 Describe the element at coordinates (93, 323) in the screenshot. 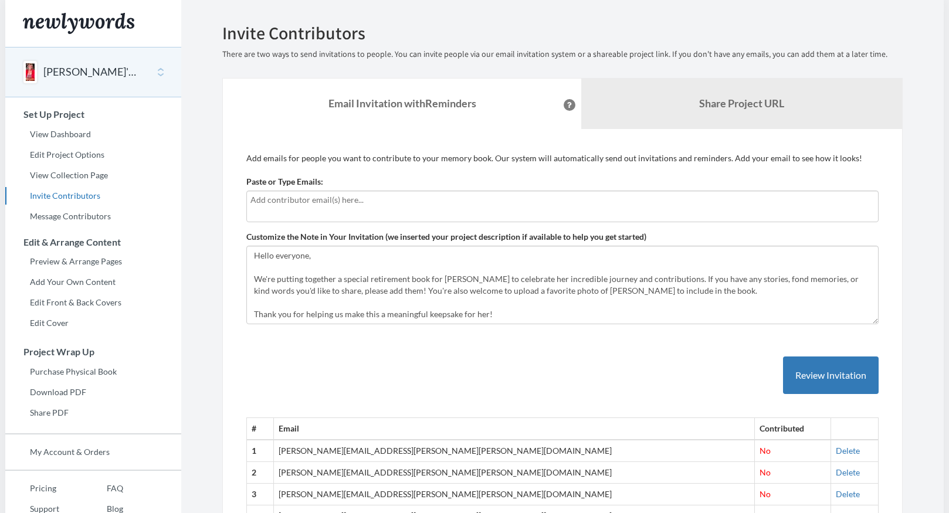

I see `a: Edit Cover` at that location.